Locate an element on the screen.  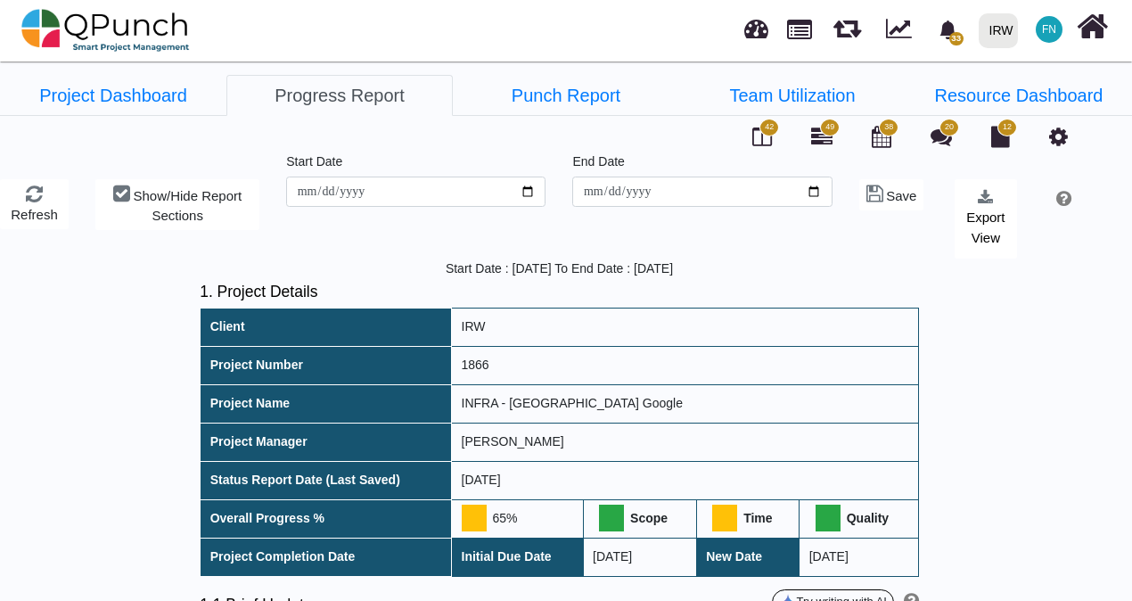
a: Progress Report is located at coordinates (340, 95).